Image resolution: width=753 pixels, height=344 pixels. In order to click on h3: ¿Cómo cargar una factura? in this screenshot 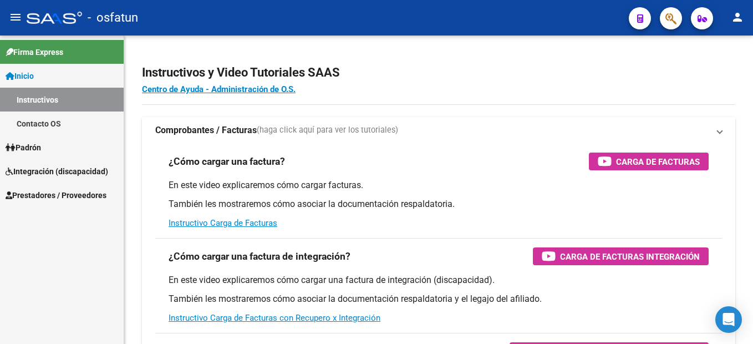, I will do `click(227, 161)`.